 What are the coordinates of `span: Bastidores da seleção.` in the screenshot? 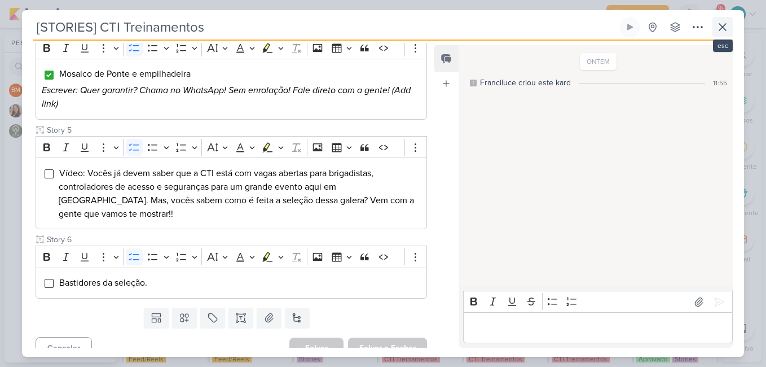 It's located at (103, 283).